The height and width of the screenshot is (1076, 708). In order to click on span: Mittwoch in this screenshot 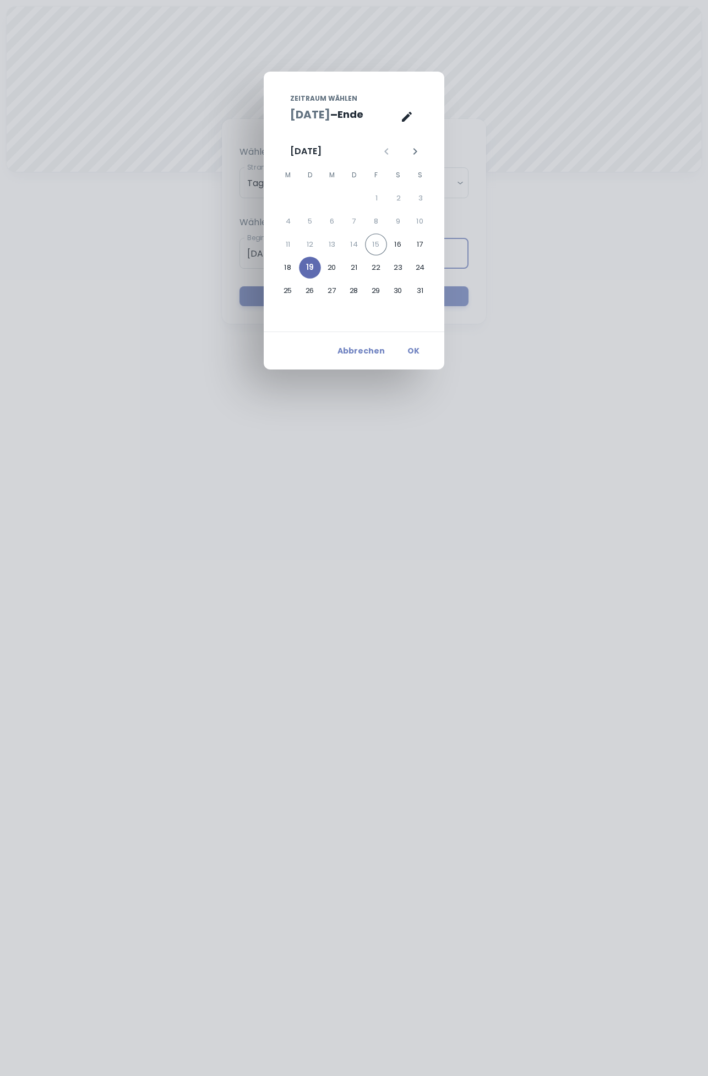, I will do `click(332, 175)`.